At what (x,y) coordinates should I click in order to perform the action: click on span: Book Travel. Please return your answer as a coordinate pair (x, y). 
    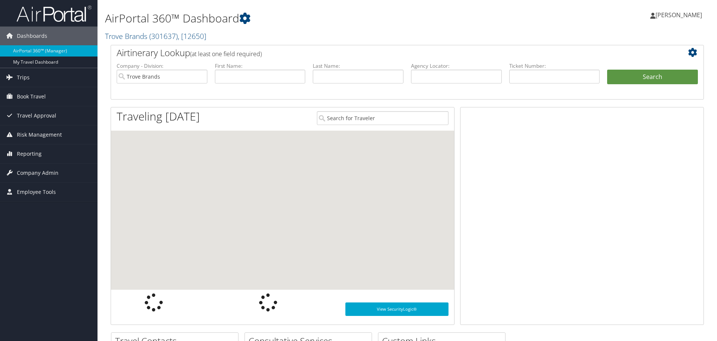
    Looking at the image, I should click on (31, 97).